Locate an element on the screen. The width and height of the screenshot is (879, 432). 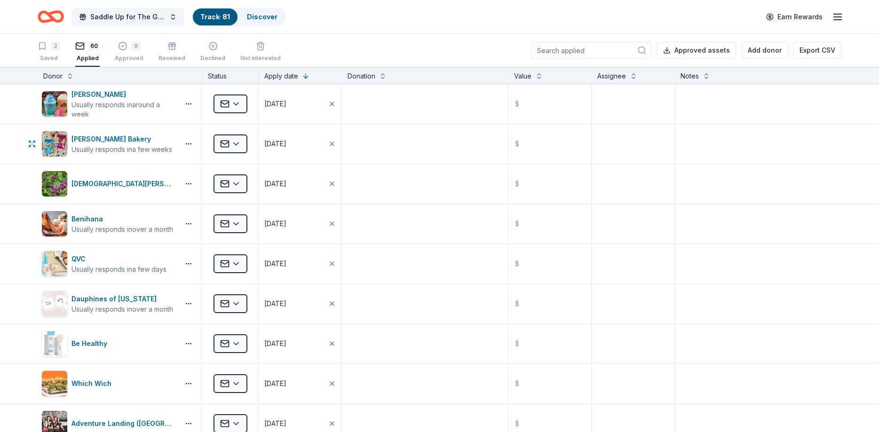
div: Received is located at coordinates (172, 58).